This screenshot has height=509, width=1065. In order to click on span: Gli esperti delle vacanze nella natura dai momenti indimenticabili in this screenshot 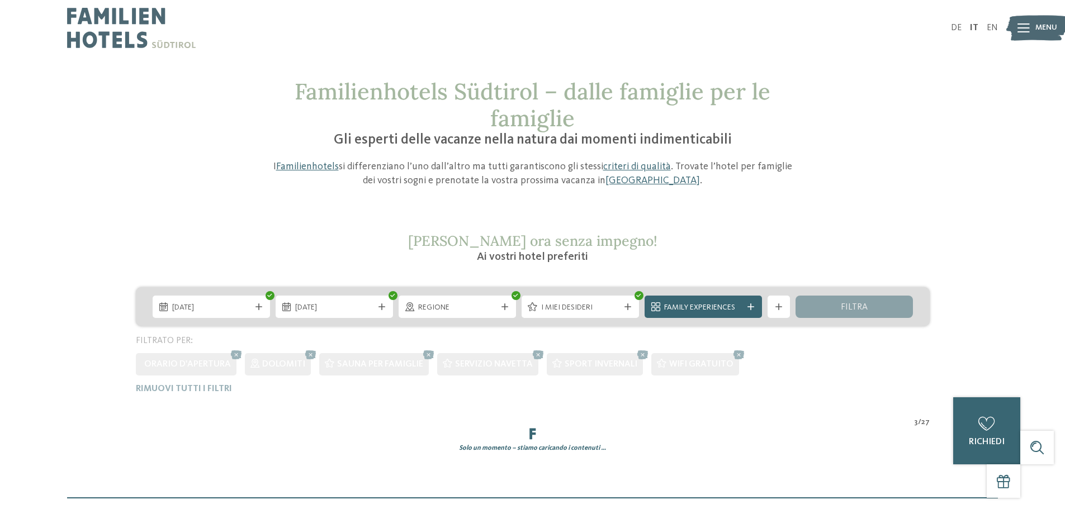, I will do `click(533, 140)`.